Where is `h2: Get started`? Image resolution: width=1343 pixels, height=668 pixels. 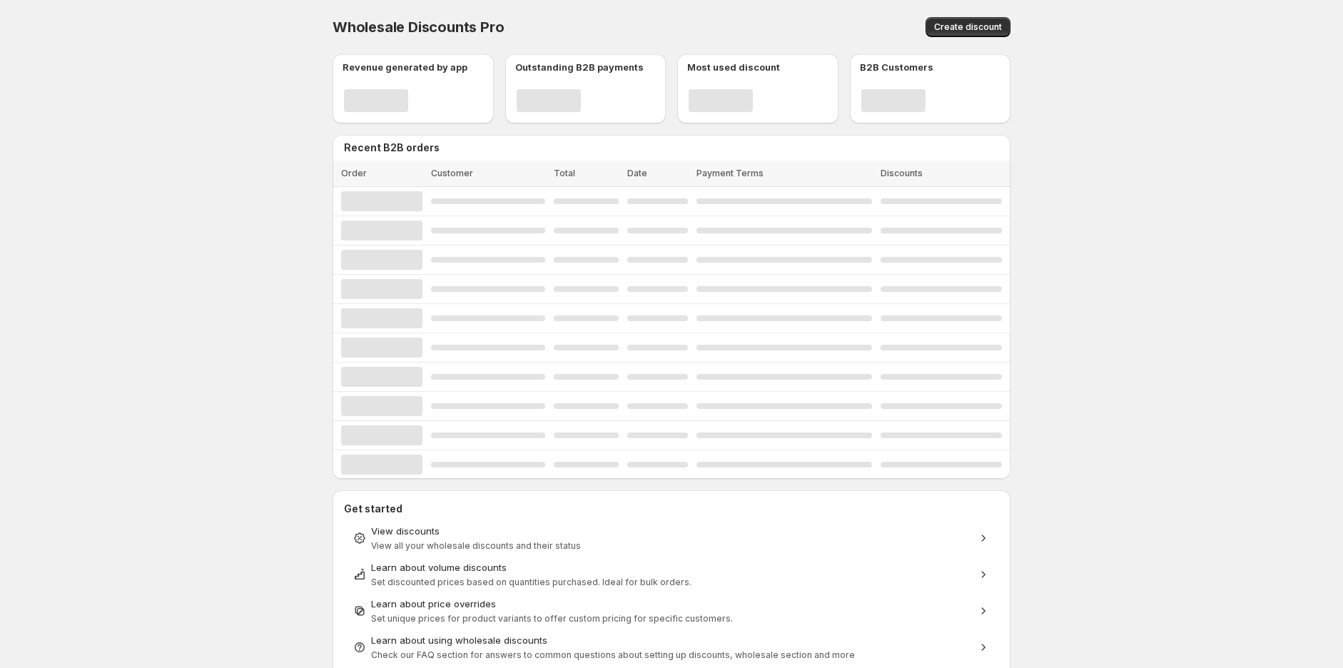 h2: Get started is located at coordinates (671, 509).